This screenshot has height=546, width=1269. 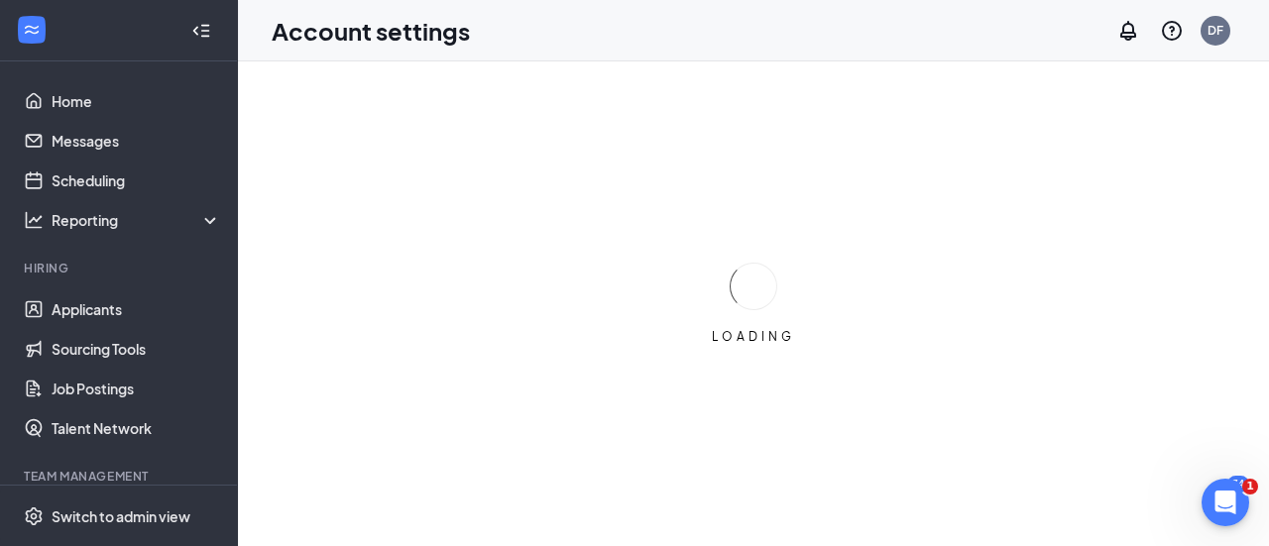 What do you see at coordinates (201, 31) in the screenshot?
I see `svg: Collapse` at bounding box center [201, 31].